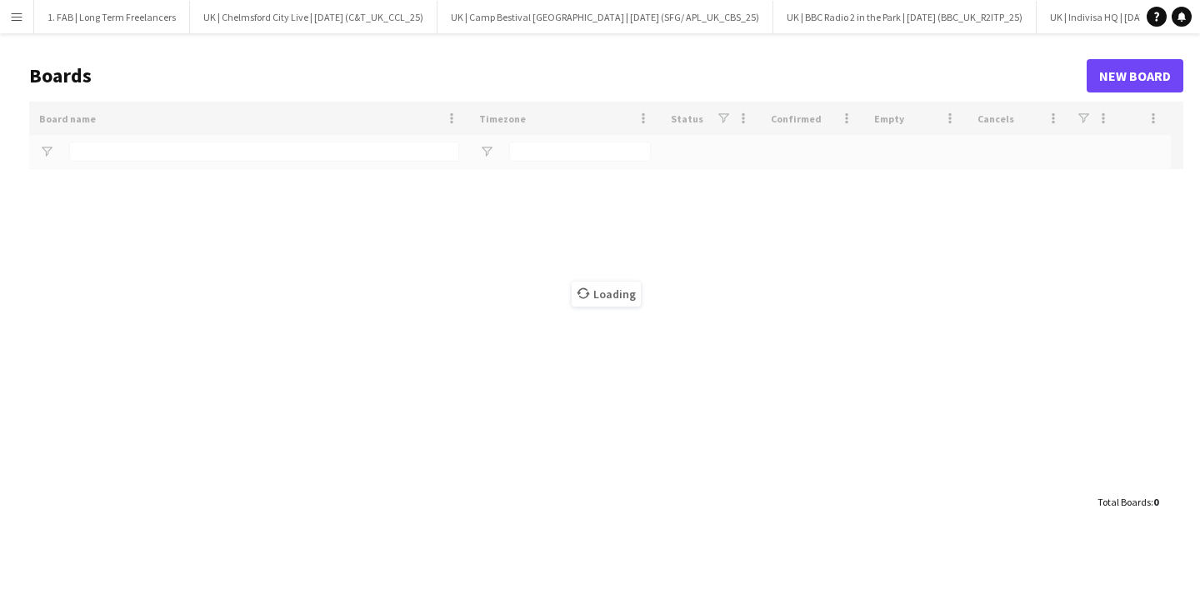  I want to click on span: 0, so click(1156, 502).